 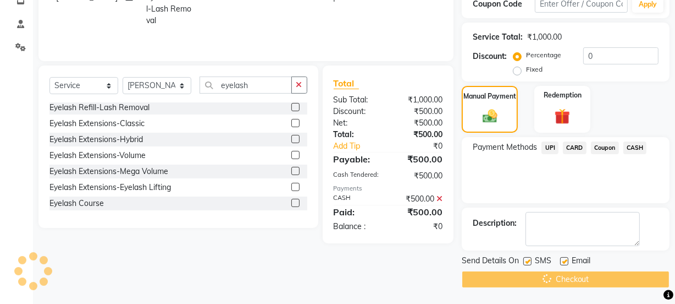 What do you see at coordinates (109, 171) in the screenshot?
I see `div: Eyelash Extensions-Mega Volume` at bounding box center [109, 171].